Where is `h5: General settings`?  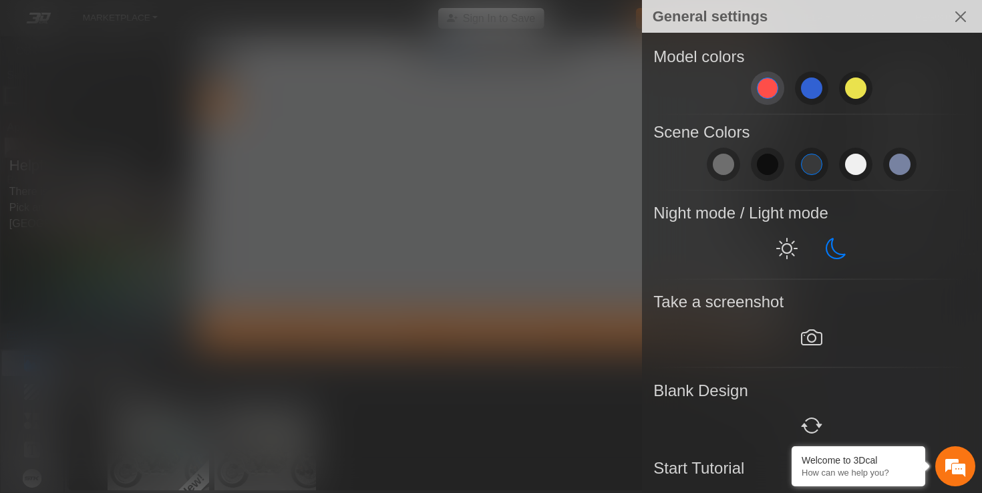 h5: General settings is located at coordinates (710, 16).